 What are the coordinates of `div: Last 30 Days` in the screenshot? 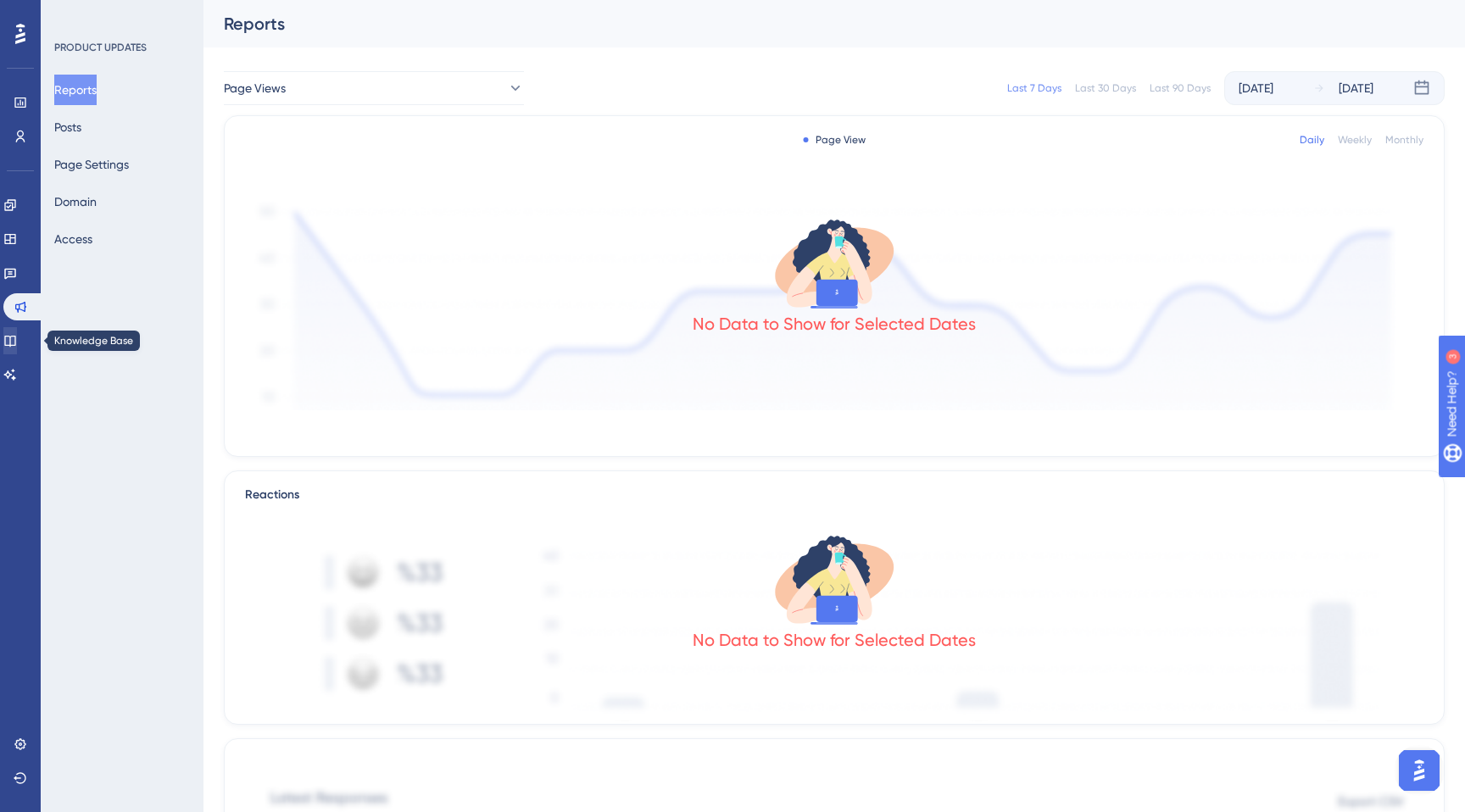 It's located at (1105, 88).